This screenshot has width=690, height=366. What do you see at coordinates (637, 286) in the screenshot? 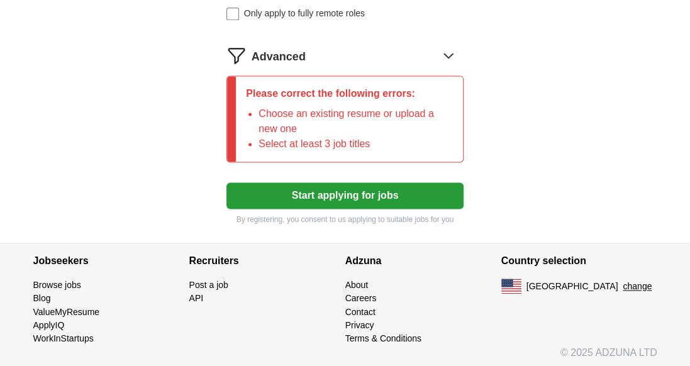
I see `button: change` at bounding box center [637, 286].